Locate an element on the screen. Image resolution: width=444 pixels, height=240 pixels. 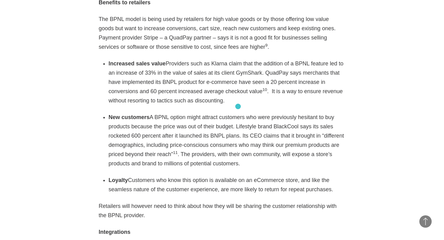
p: The BPNL model is being used by retailers for high value goods or by those offering low value goo... is located at coordinates (222, 33).